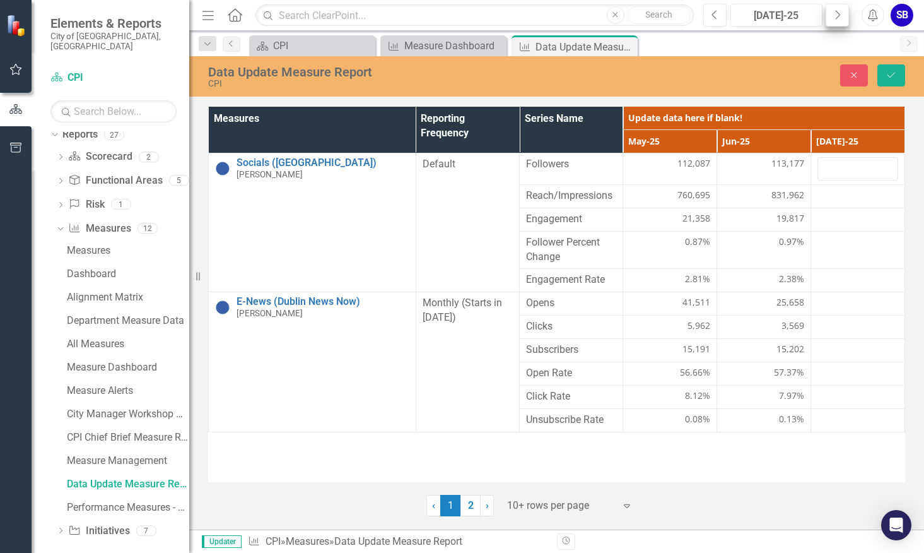  I want to click on span: Follower Percent Change, so click(571, 250).